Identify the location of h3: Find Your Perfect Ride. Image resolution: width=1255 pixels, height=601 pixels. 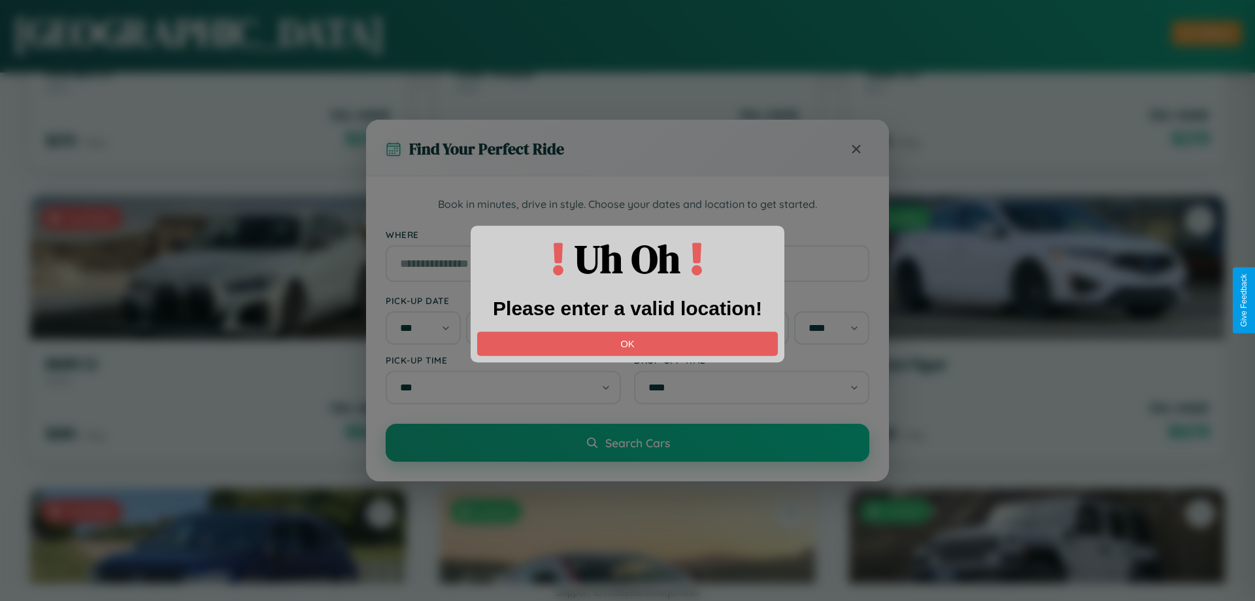
(486, 148).